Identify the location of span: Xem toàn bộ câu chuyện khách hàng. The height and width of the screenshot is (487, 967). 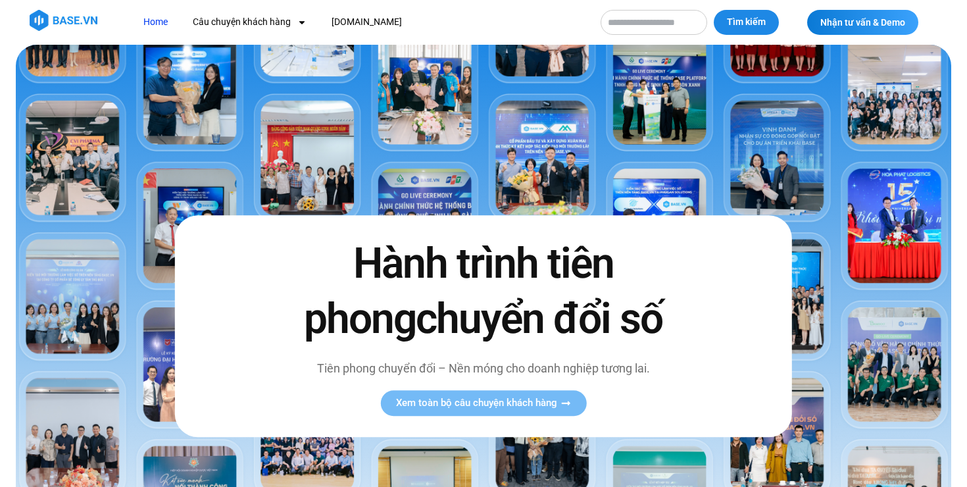
(476, 402).